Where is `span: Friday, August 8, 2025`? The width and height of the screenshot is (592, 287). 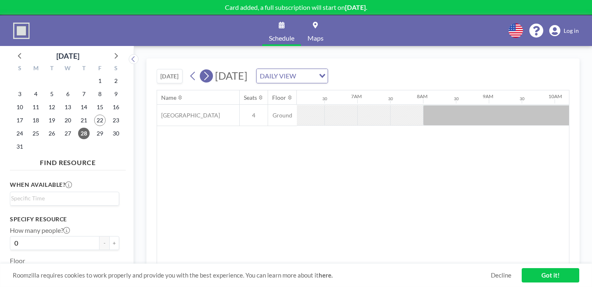 span: Friday, August 8, 2025 is located at coordinates (100, 94).